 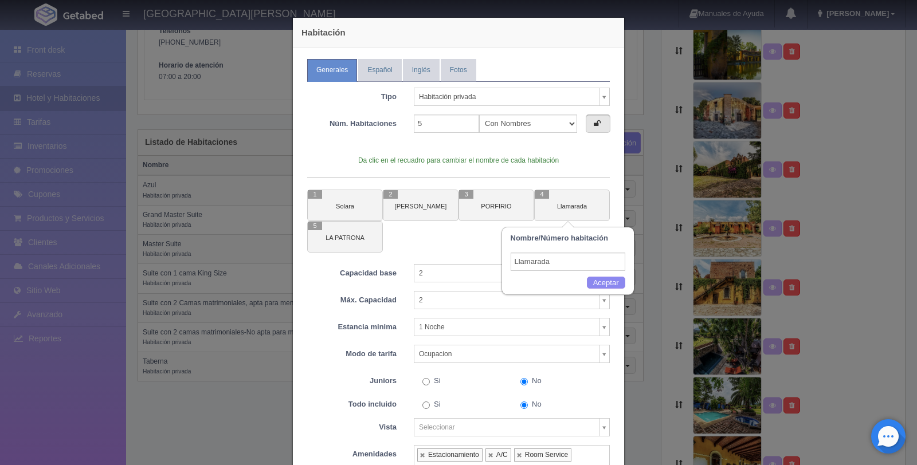 I want to click on label: Amenidades, so click(x=352, y=453).